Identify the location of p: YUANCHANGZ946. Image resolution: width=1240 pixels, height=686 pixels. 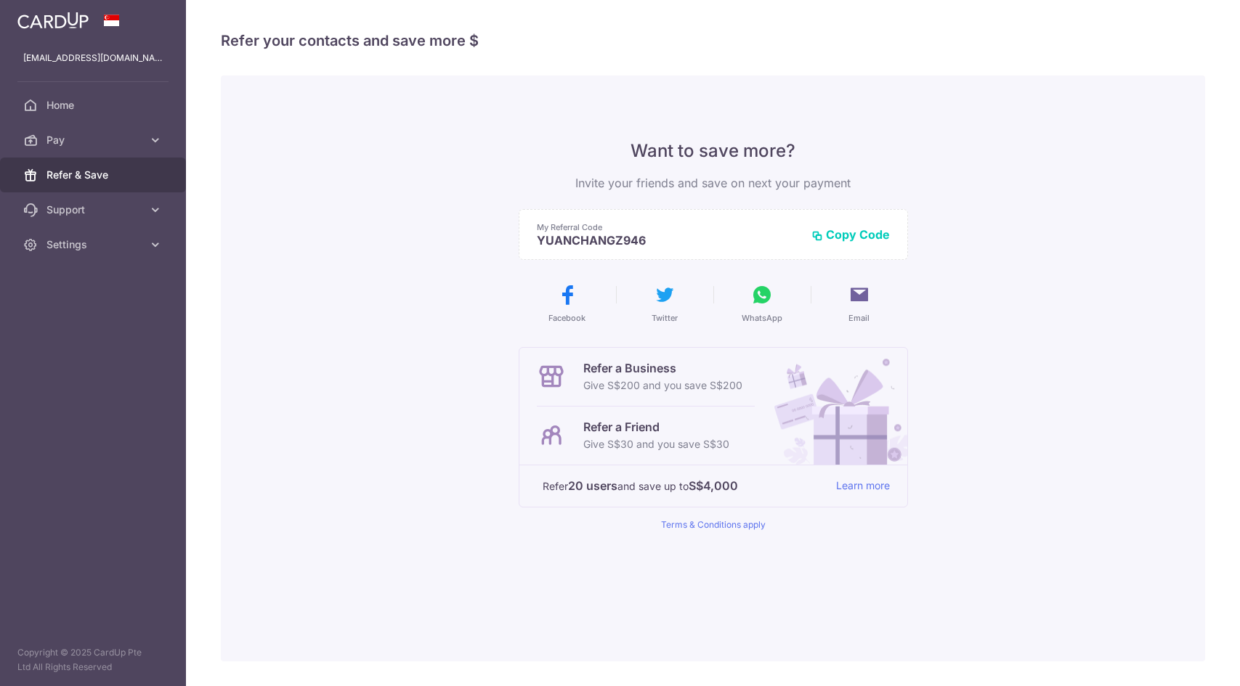
(668, 240).